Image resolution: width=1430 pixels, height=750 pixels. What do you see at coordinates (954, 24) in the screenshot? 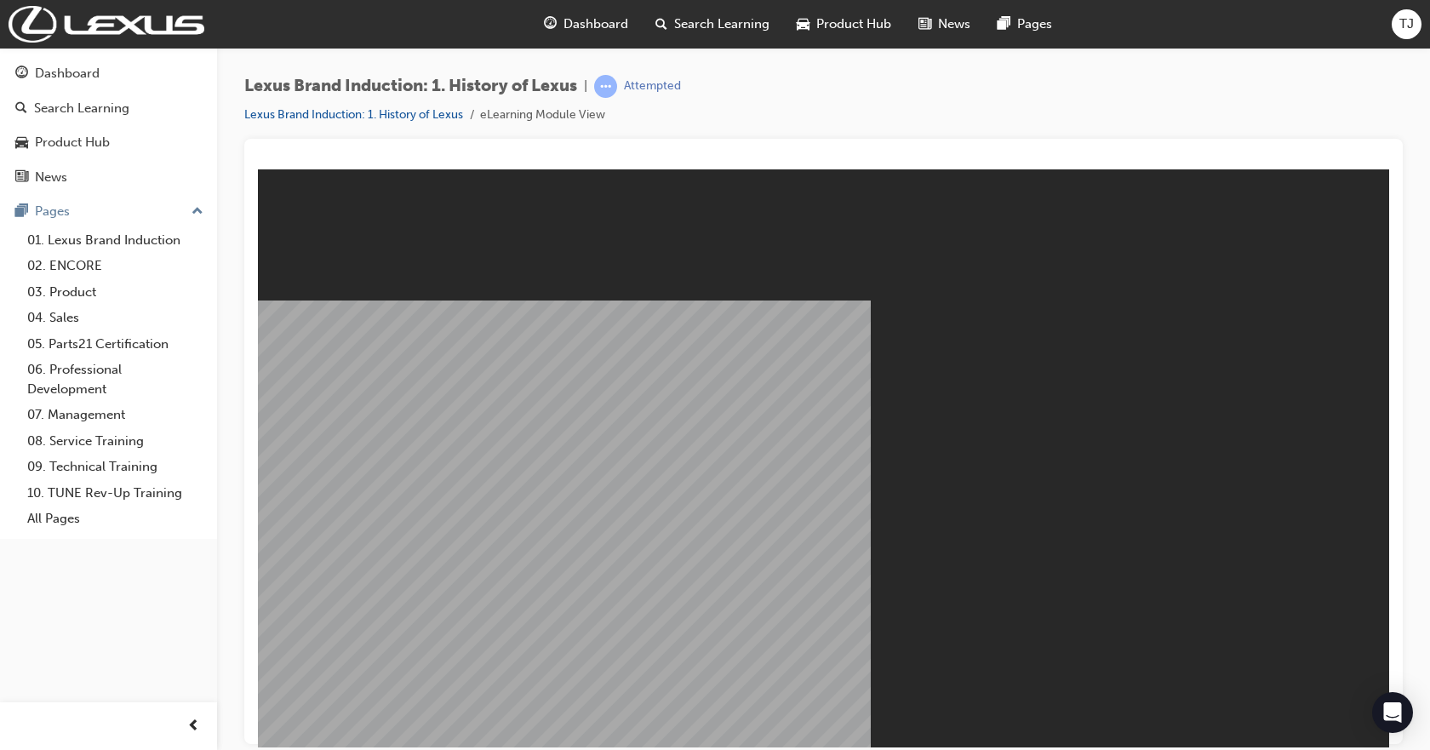
I see `span: News` at bounding box center [954, 24].